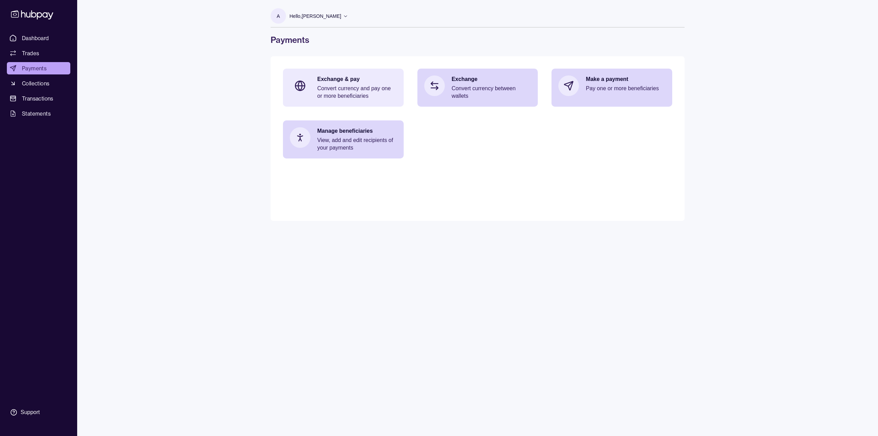 The image size is (878, 436). Describe the element at coordinates (491, 79) in the screenshot. I see `p: Exchange` at that location.